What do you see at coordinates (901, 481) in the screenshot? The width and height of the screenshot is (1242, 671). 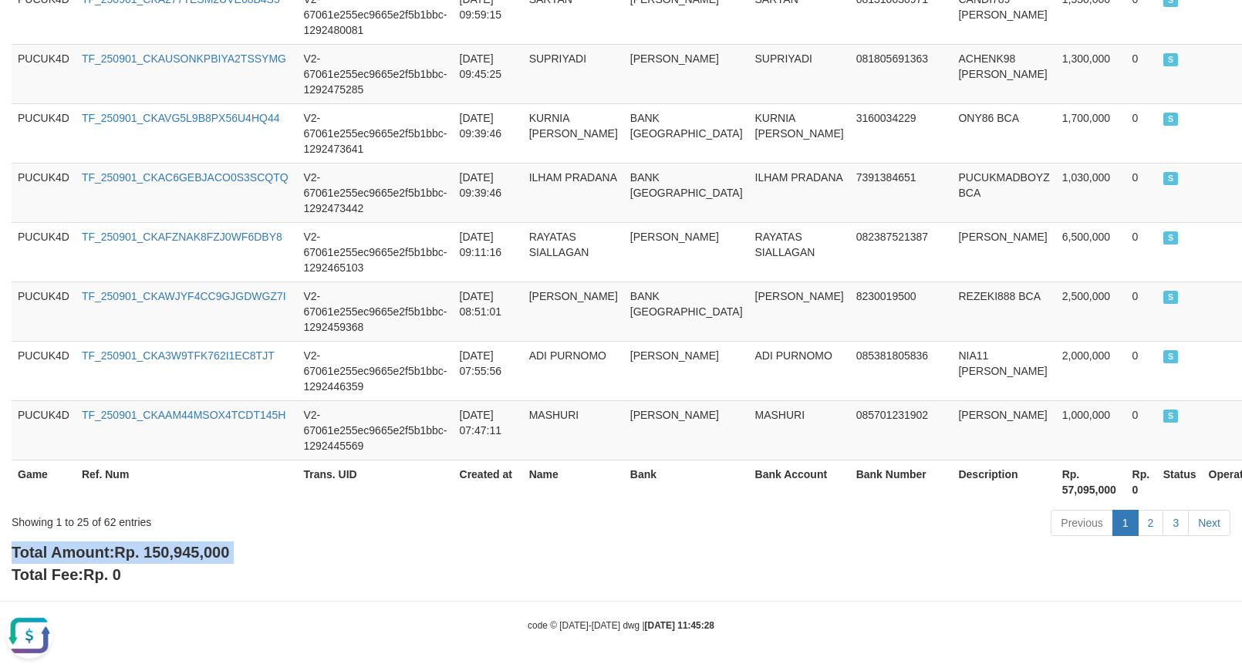 I see `th: Bank Number` at bounding box center [901, 481].